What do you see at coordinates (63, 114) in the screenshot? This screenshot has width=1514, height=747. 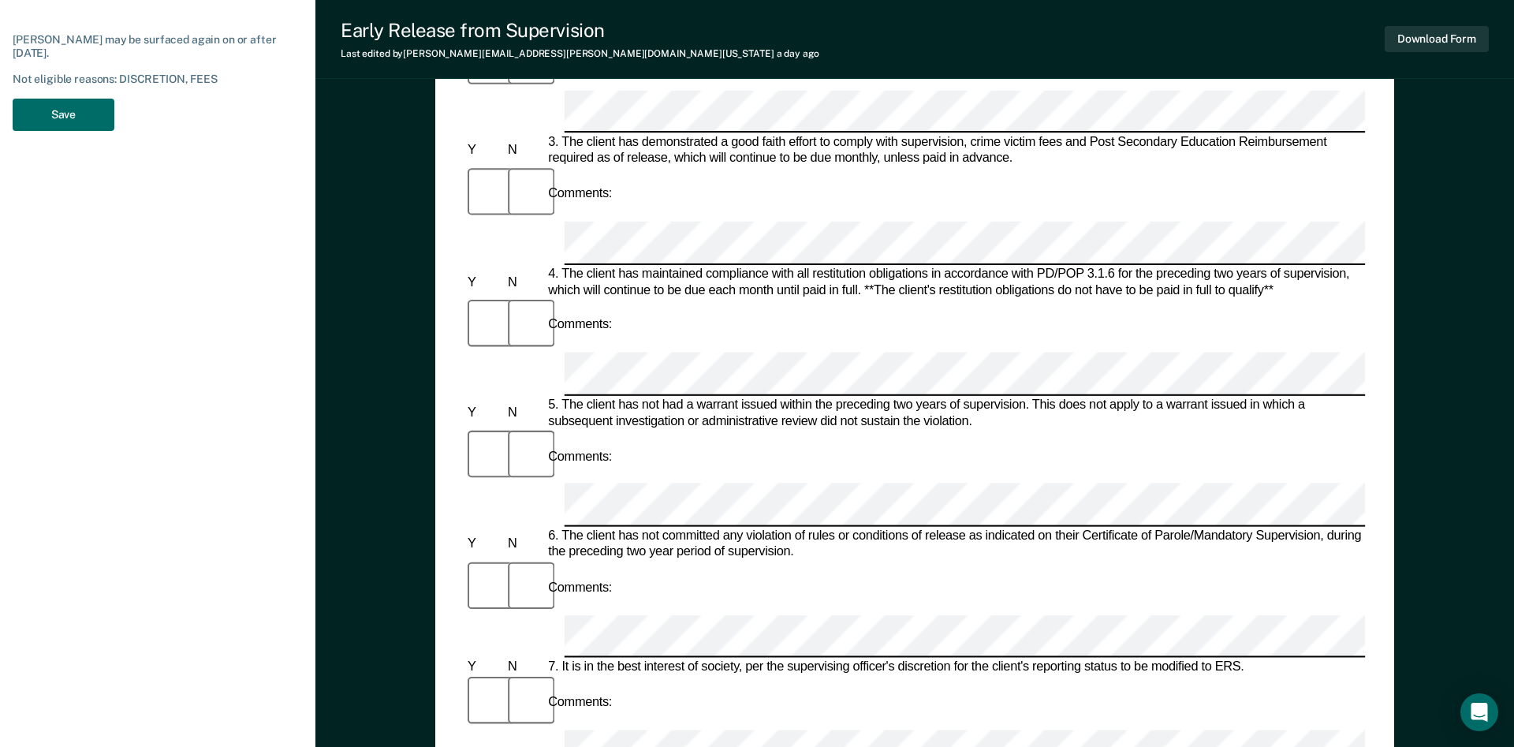 I see `button: Save` at bounding box center [63, 114].